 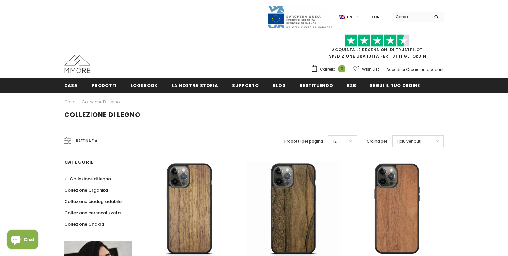 What do you see at coordinates (86, 190) in the screenshot?
I see `span: Collezione Organika` at bounding box center [86, 190].